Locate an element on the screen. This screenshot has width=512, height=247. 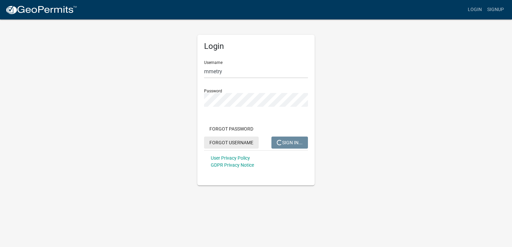
a: User Privacy Policy is located at coordinates (230, 158).